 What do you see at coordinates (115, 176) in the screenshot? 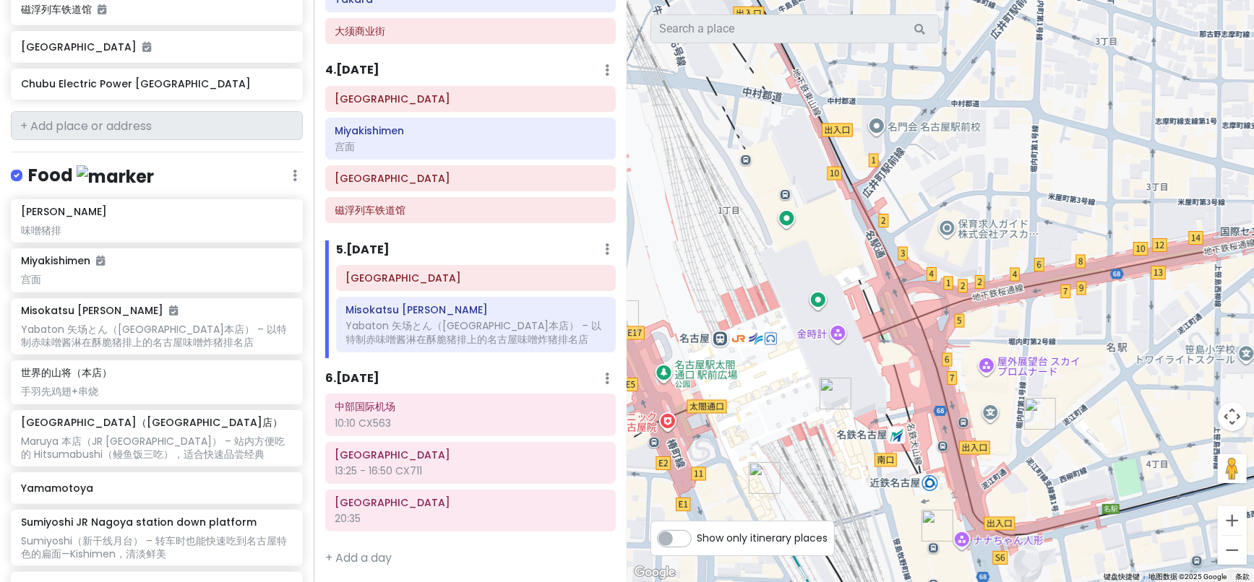
I see `img: marker` at bounding box center [115, 176].